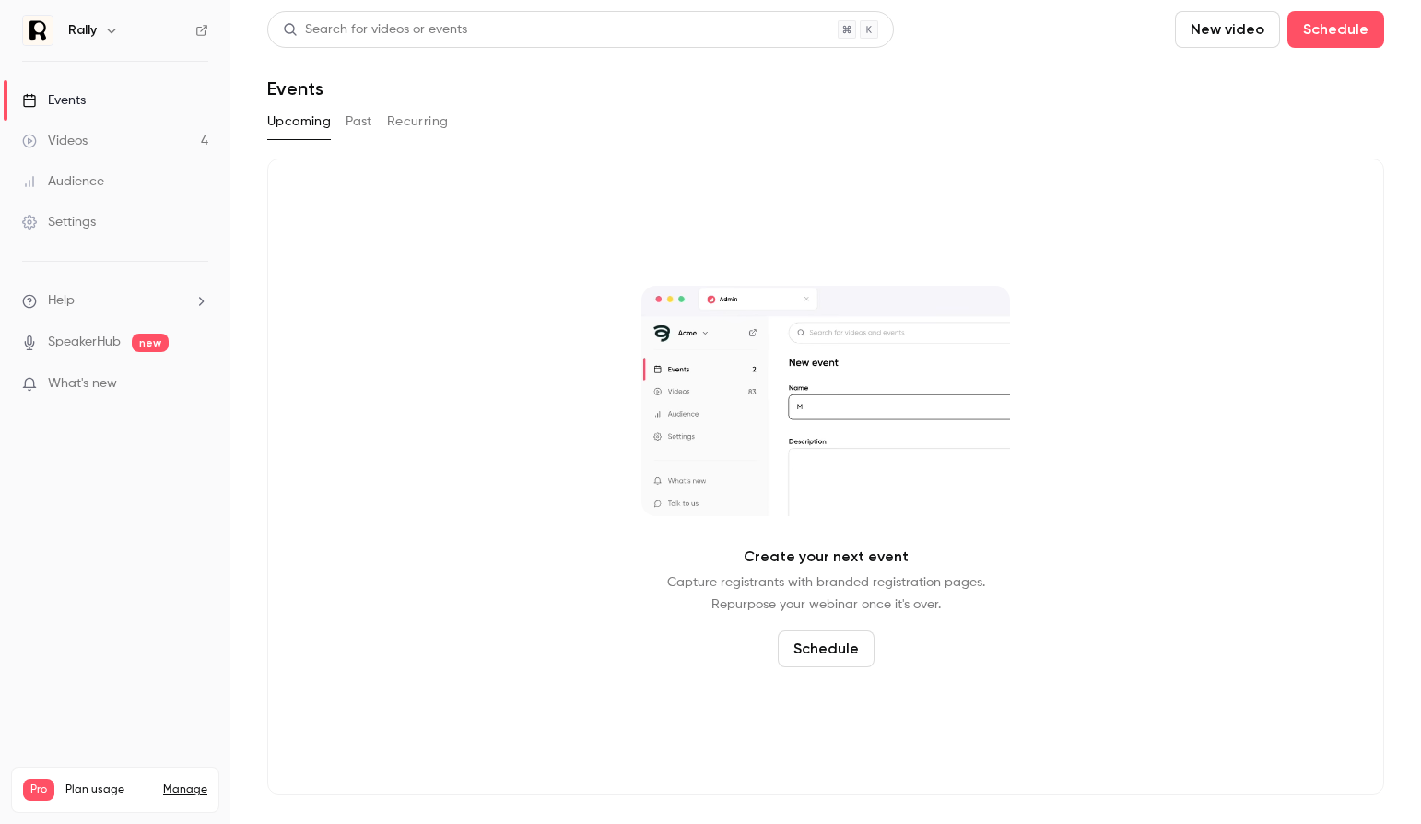 This screenshot has width=1421, height=824. Describe the element at coordinates (82, 383) in the screenshot. I see `span: What's new` at that location.